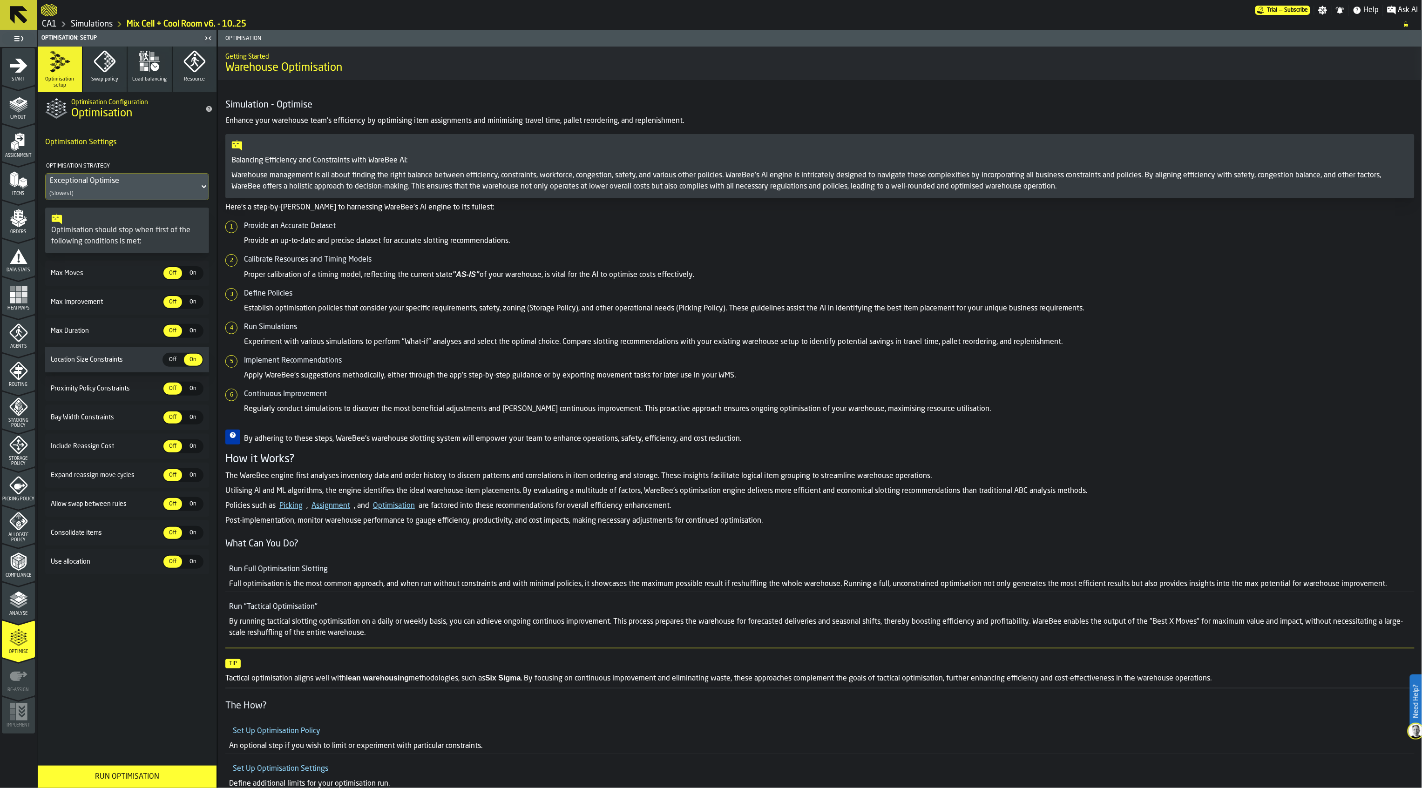  I want to click on li: menu Compliance, so click(18, 563).